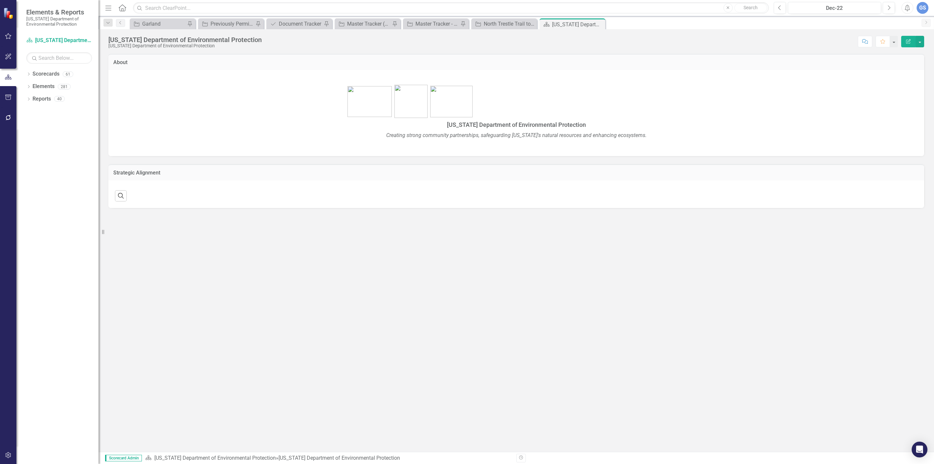  What do you see at coordinates (920, 449) in the screenshot?
I see `div: Open Intercom Messenger` at bounding box center [920, 449].